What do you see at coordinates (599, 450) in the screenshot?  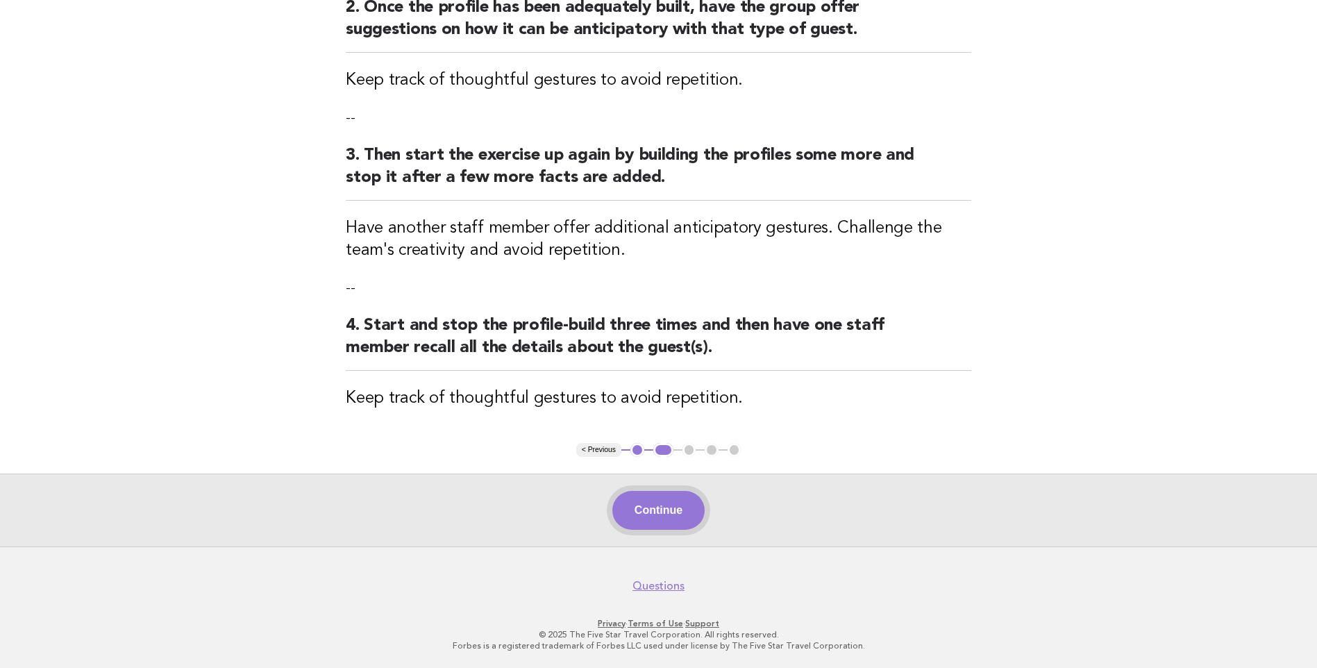 I see `button: < Previous` at bounding box center [599, 450].